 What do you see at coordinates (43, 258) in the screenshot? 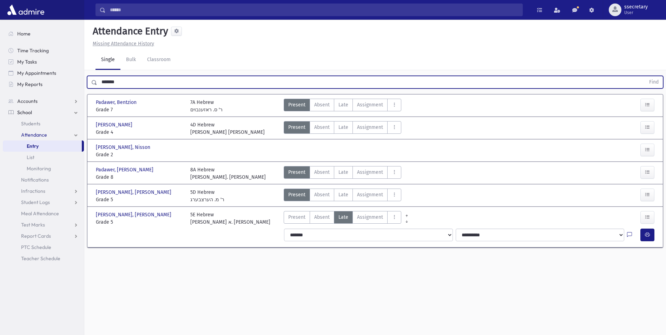
I see `a: Teacher Schedule` at bounding box center [43, 258].